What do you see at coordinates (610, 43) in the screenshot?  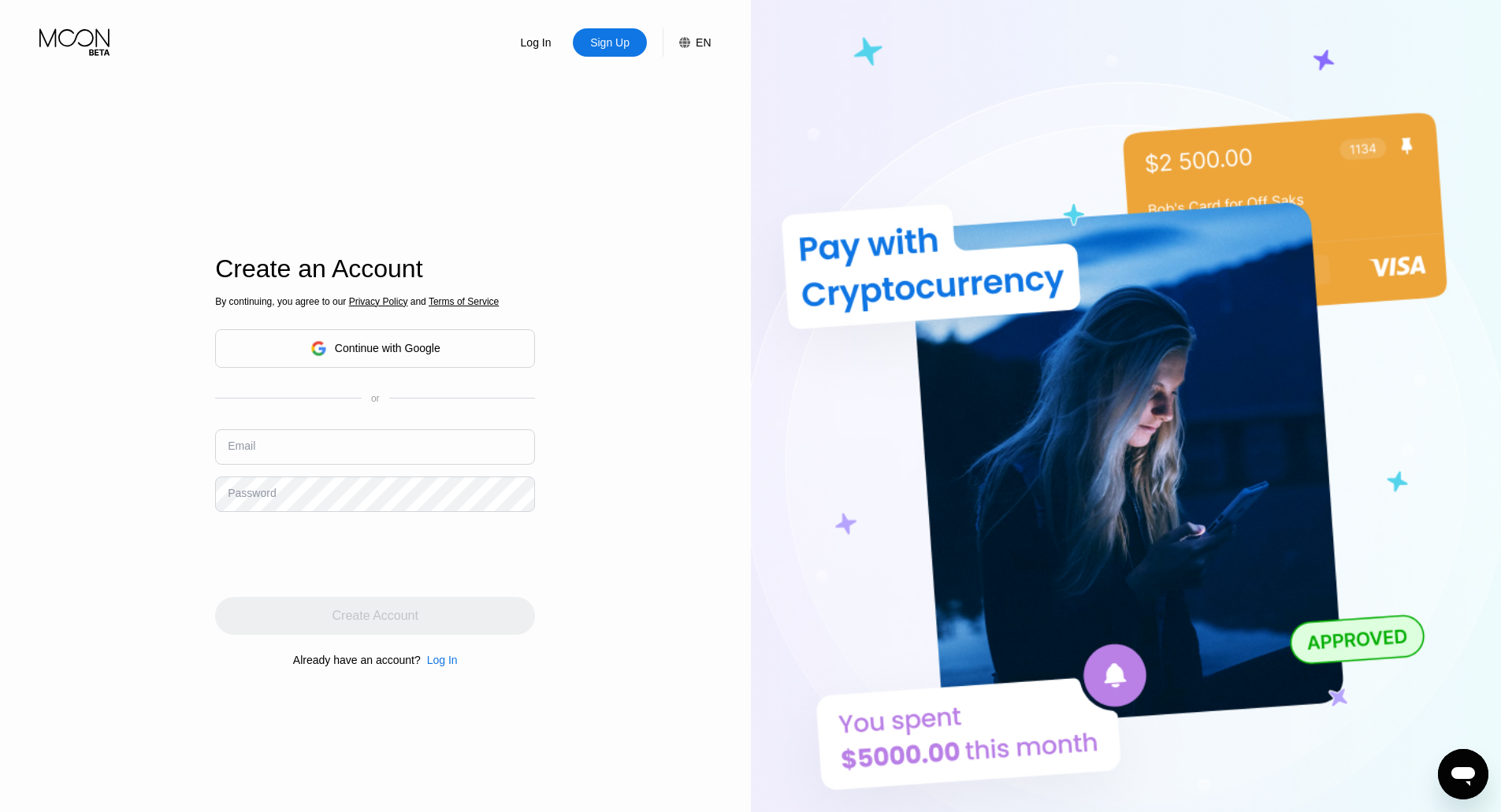 I see `div: Sign Up` at bounding box center [610, 43].